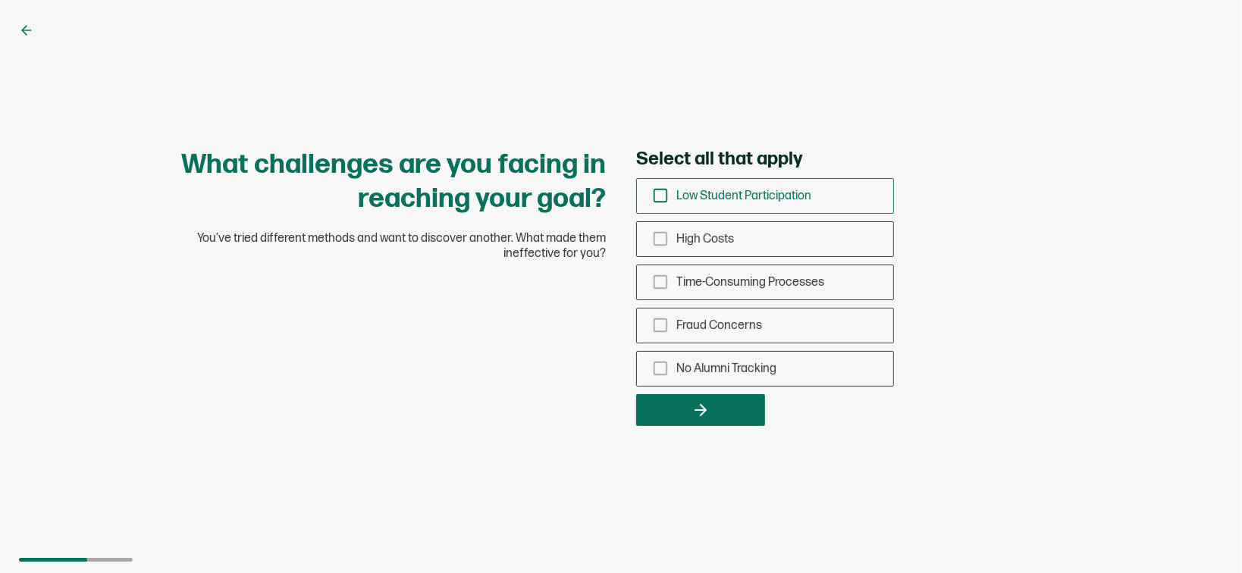 This screenshot has width=1242, height=573. Describe the element at coordinates (719, 159) in the screenshot. I see `span: Select all that apply` at that location.